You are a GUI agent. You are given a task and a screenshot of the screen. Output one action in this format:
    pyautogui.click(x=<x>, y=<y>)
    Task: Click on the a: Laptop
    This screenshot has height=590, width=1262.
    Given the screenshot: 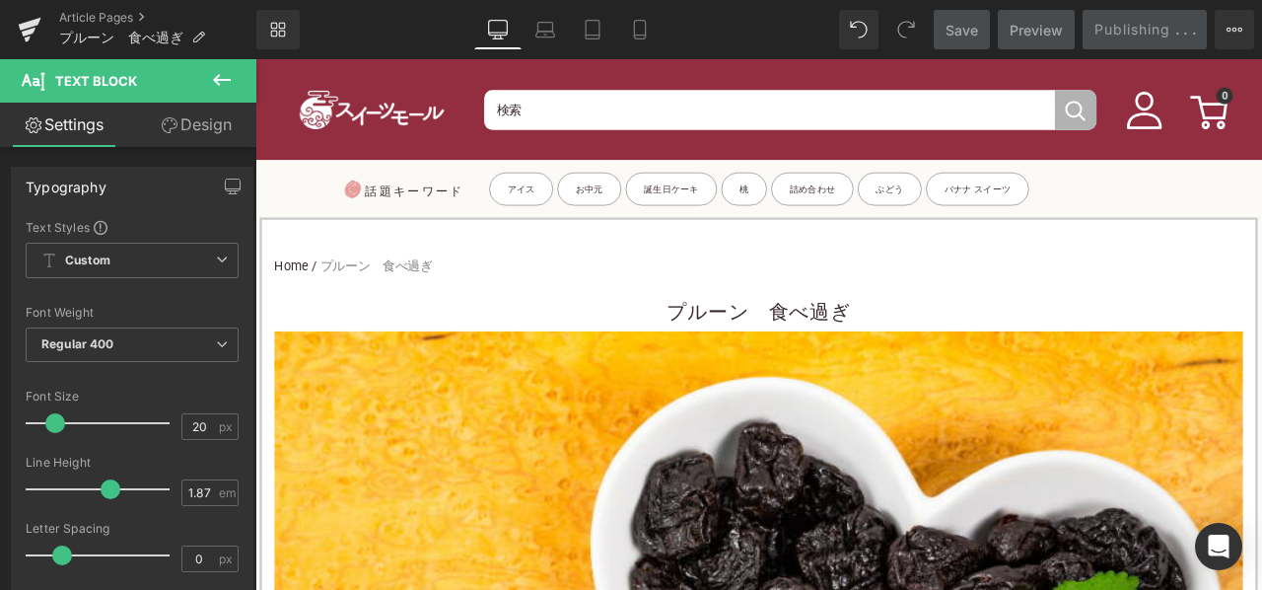 What is the action you would take?
    pyautogui.click(x=545, y=30)
    